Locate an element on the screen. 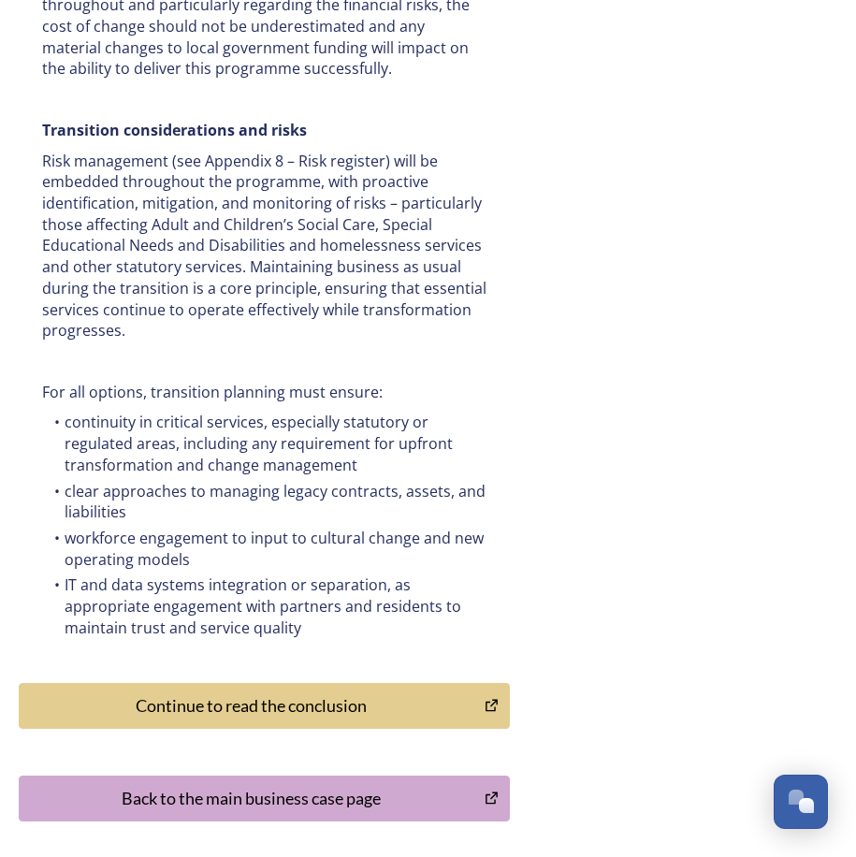 The width and height of the screenshot is (856, 857). button: Continue to read the conclusion is located at coordinates (264, 705).